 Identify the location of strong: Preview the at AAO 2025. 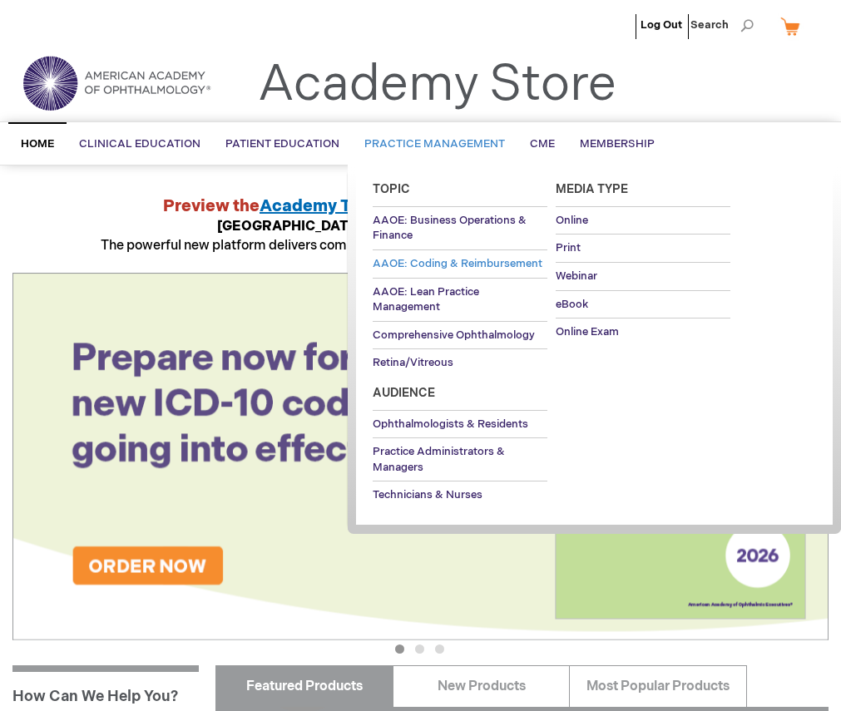
(420, 206).